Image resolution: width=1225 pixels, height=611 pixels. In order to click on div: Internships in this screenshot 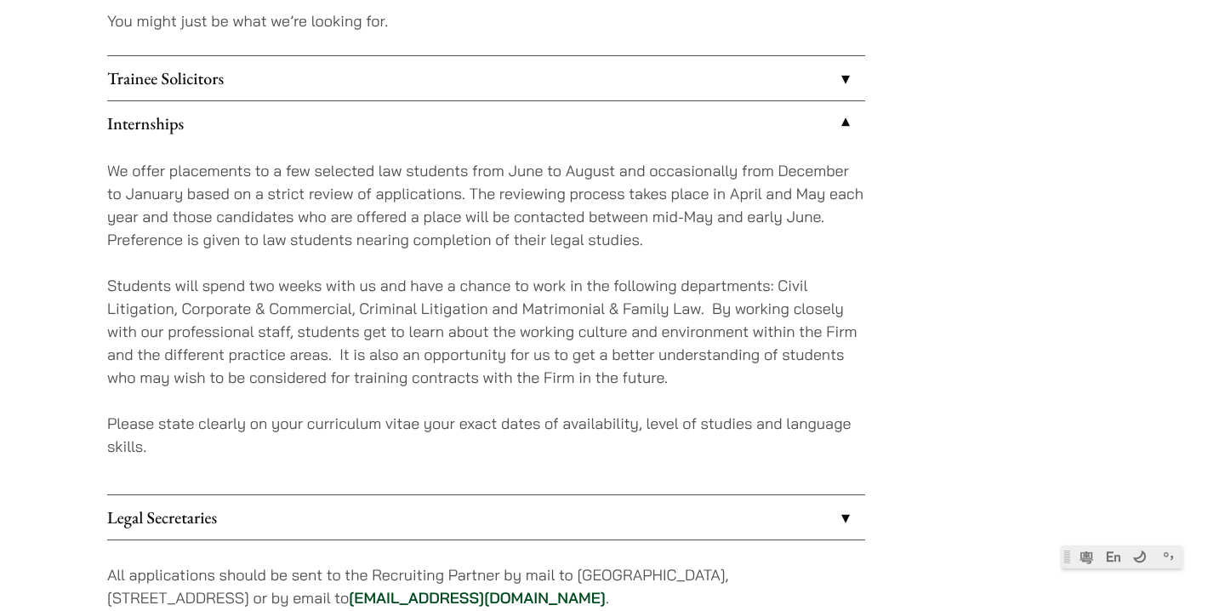, I will do `click(486, 320)`.